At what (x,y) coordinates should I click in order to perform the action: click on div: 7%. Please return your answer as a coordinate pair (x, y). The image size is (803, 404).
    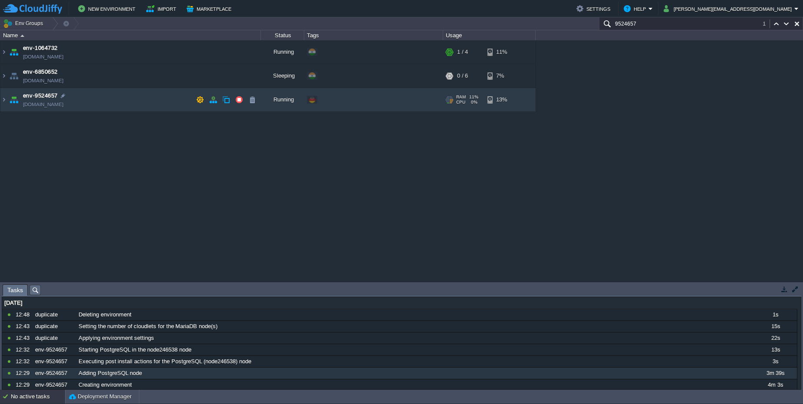
    Looking at the image, I should click on (501, 76).